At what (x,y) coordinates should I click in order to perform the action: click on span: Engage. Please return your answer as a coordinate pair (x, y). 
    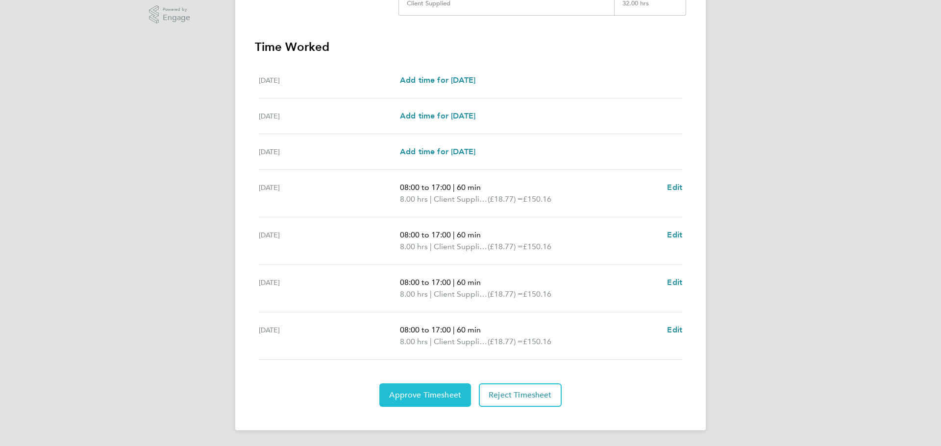
    Looking at the image, I should click on (176, 18).